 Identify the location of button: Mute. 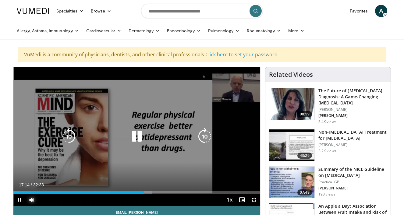
(32, 200).